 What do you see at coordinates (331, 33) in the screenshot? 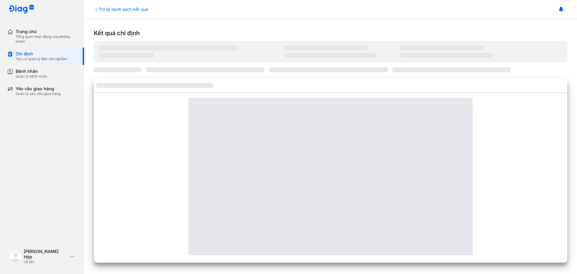
I see `div: Kết quả chỉ định` at bounding box center [331, 33].